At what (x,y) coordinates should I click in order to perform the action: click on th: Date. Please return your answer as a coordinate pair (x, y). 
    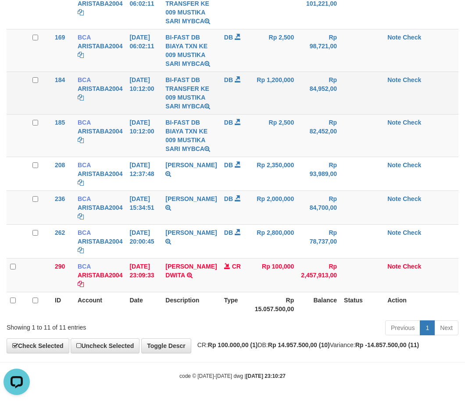
    Looking at the image, I should click on (144, 304).